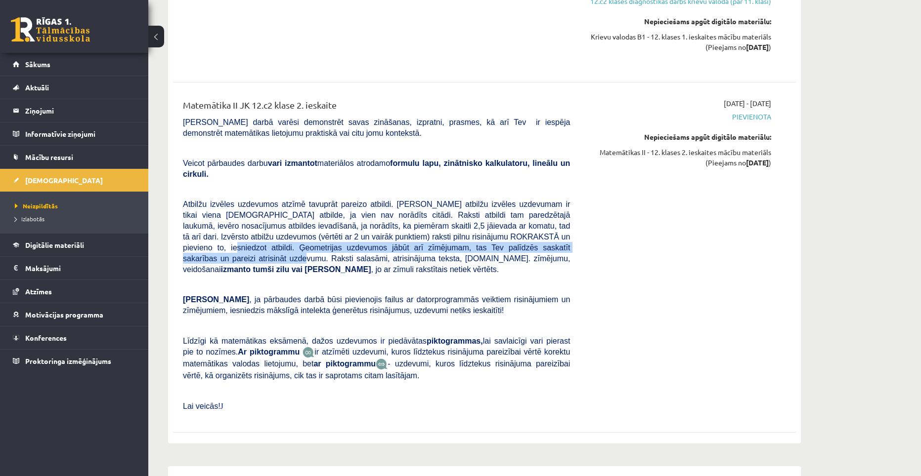  Describe the element at coordinates (39, 292) in the screenshot. I see `span: Atzīmes` at that location.